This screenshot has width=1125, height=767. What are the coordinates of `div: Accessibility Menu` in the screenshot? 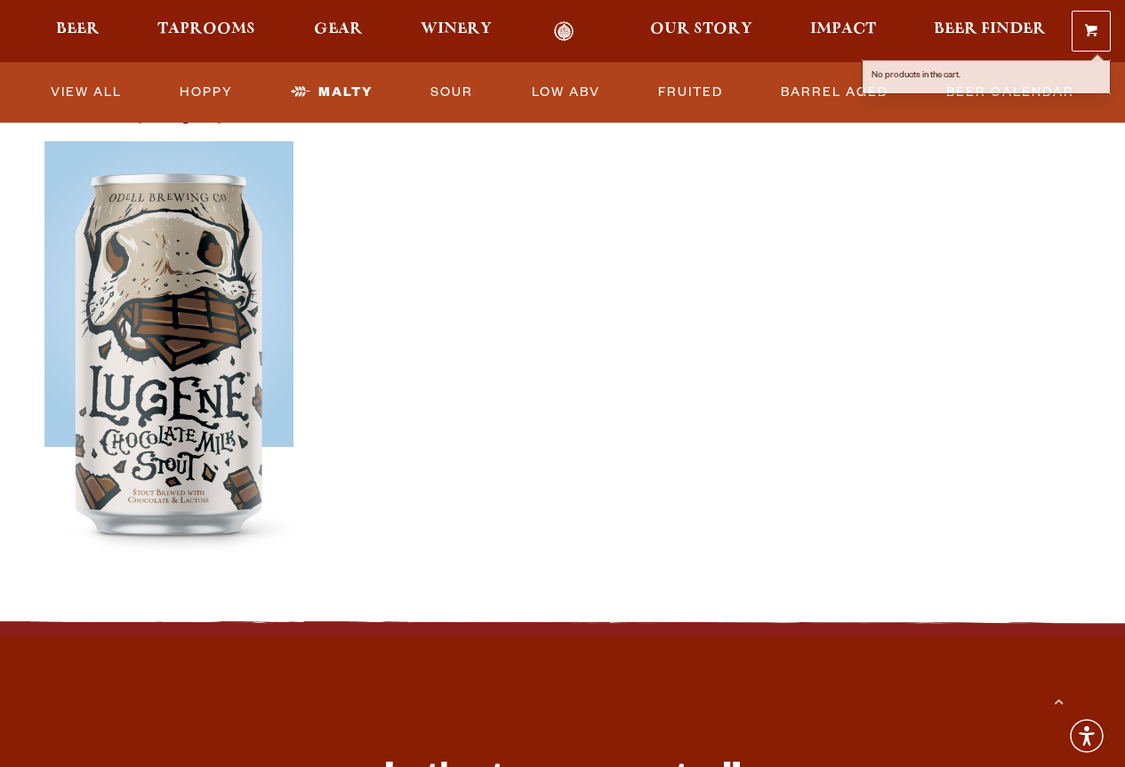 It's located at (1086, 736).